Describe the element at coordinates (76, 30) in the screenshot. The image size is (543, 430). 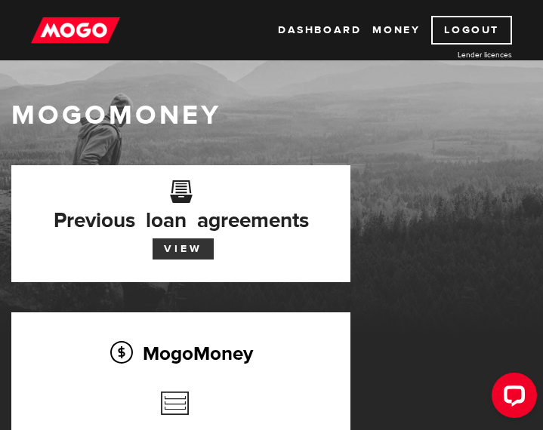
I see `img: mogo_logo-11ee424be714fa7cbb0f0f49df9e16ec.png` at that location.